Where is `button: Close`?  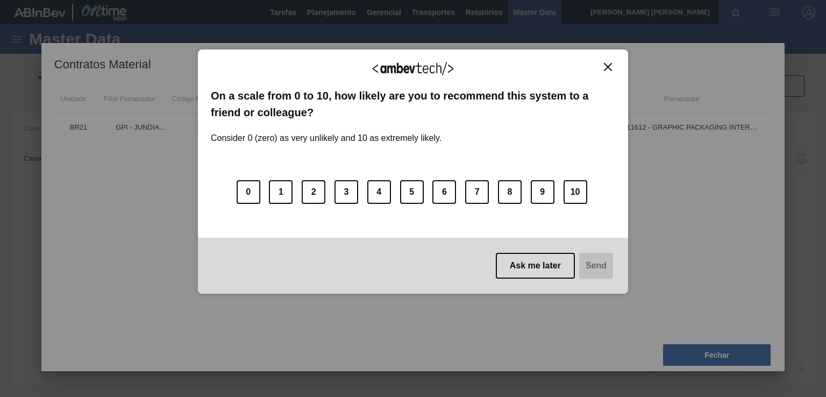 button: Close is located at coordinates (607, 67).